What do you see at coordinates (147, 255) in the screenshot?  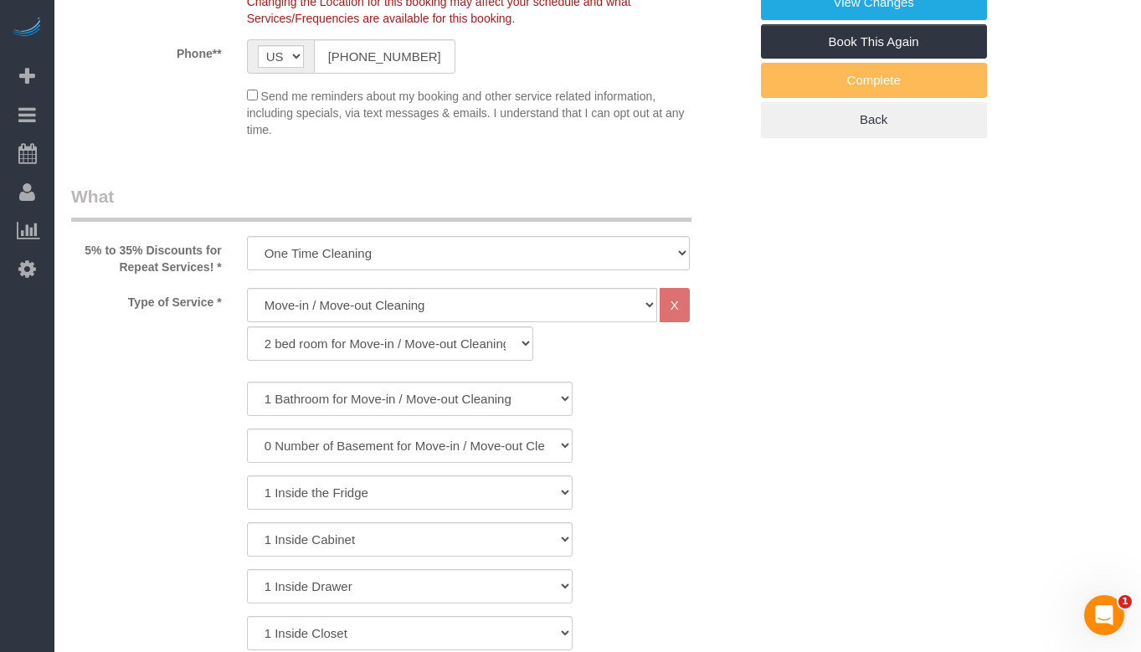 I see `label: 5% to 35% Discounts for Repeat Services! *` at bounding box center [147, 255].